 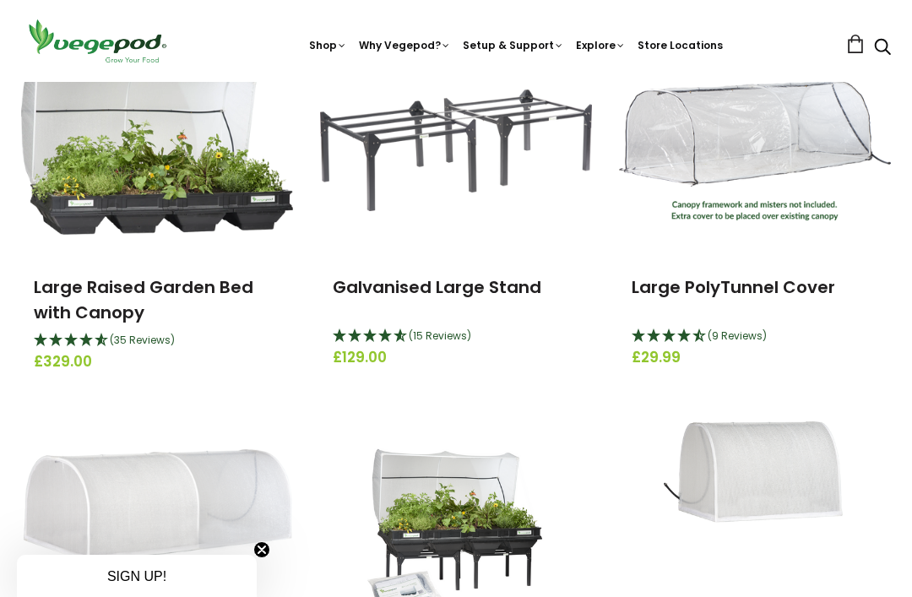 What do you see at coordinates (882, 48) in the screenshot?
I see `a: Search` at bounding box center [882, 48].